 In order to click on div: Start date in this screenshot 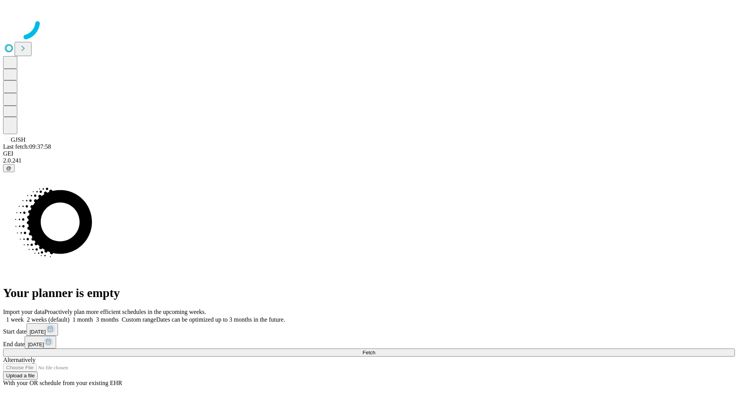, I will do `click(369, 329)`.